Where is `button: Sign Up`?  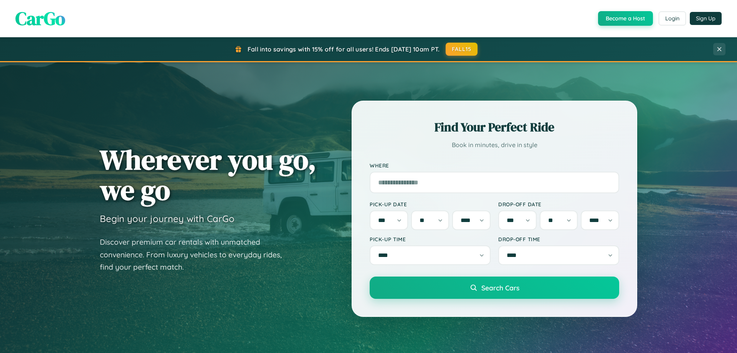 button: Sign Up is located at coordinates (705, 18).